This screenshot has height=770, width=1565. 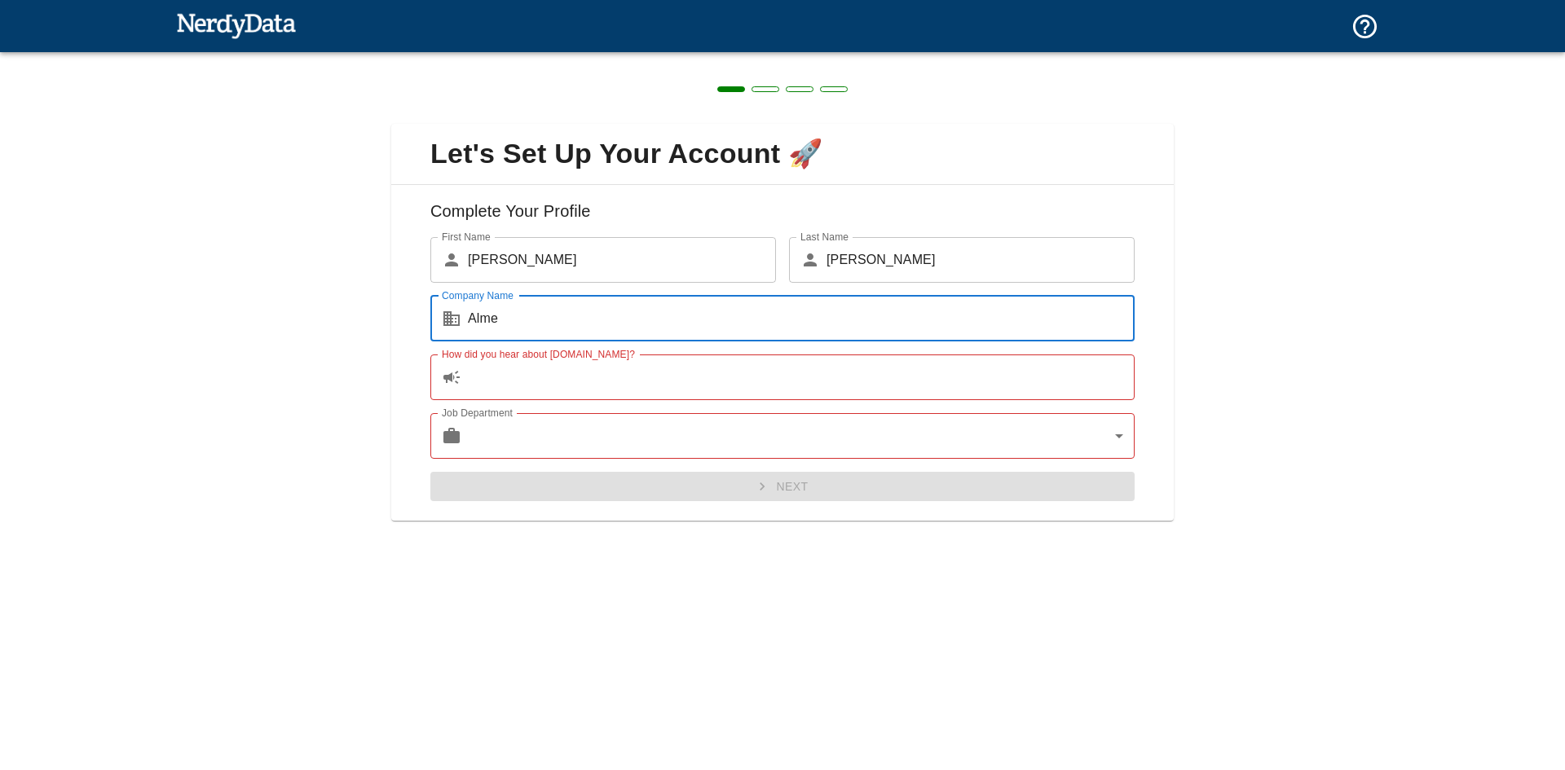 What do you see at coordinates (824, 236) in the screenshot?
I see `label: Last Name` at bounding box center [824, 236].